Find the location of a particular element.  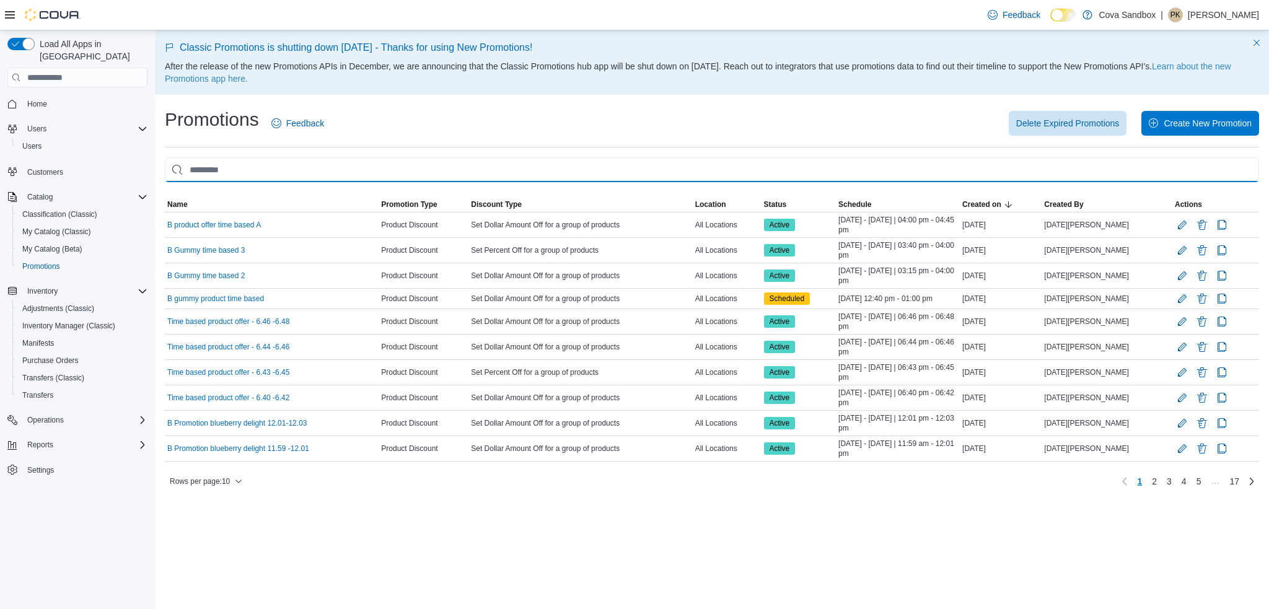

nav: Complex example is located at coordinates (77, 300).